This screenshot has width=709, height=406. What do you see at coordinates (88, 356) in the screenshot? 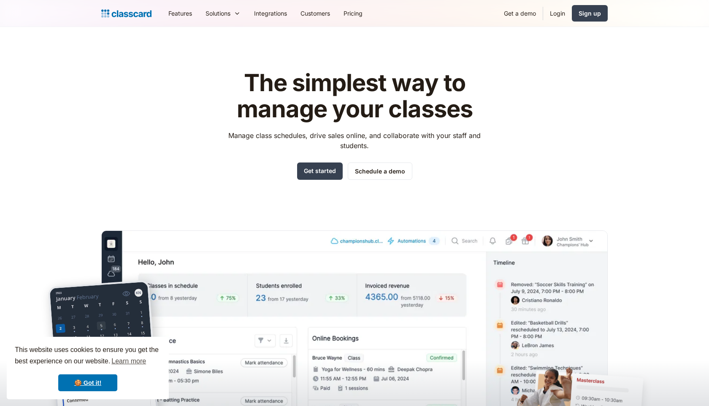
I see `span: This website uses cookies to ensure you get the best experience on our website.` at bounding box center [88, 356].